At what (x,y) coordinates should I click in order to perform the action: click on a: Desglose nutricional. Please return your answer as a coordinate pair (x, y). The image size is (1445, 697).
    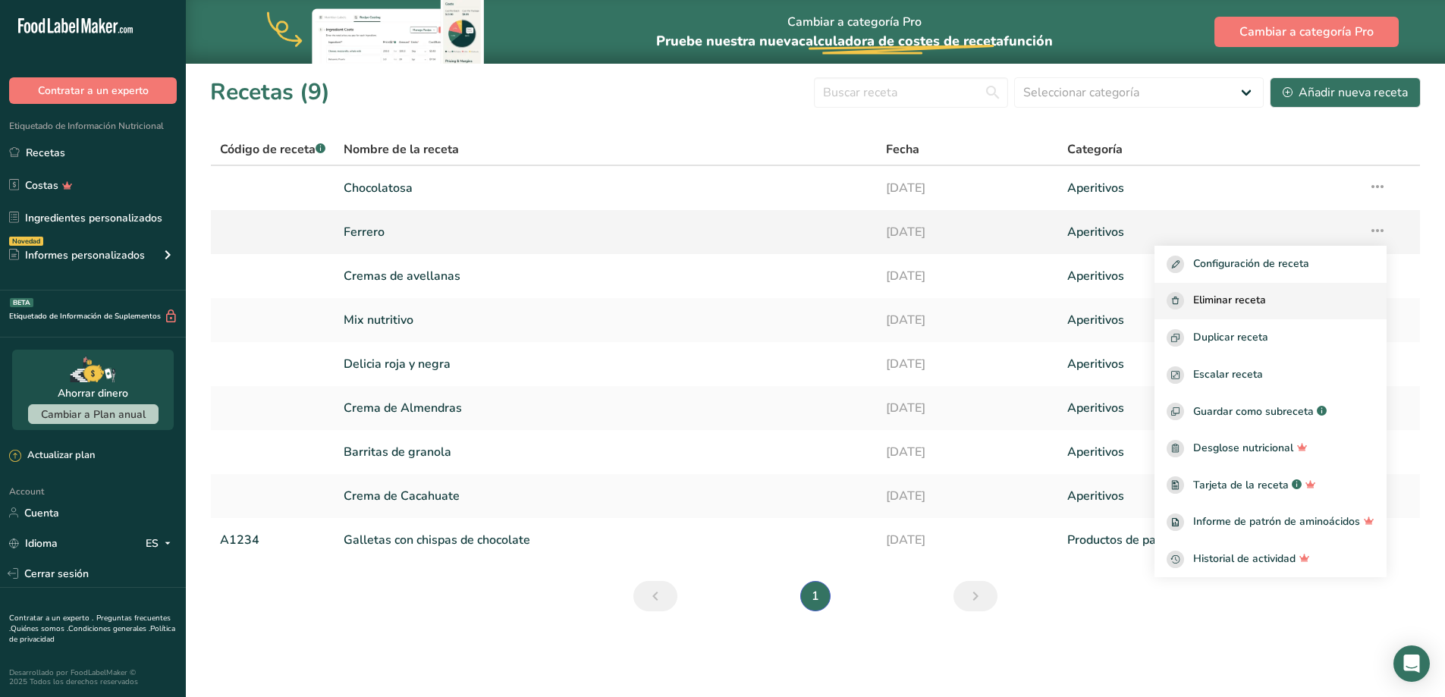
    Looking at the image, I should click on (1271, 448).